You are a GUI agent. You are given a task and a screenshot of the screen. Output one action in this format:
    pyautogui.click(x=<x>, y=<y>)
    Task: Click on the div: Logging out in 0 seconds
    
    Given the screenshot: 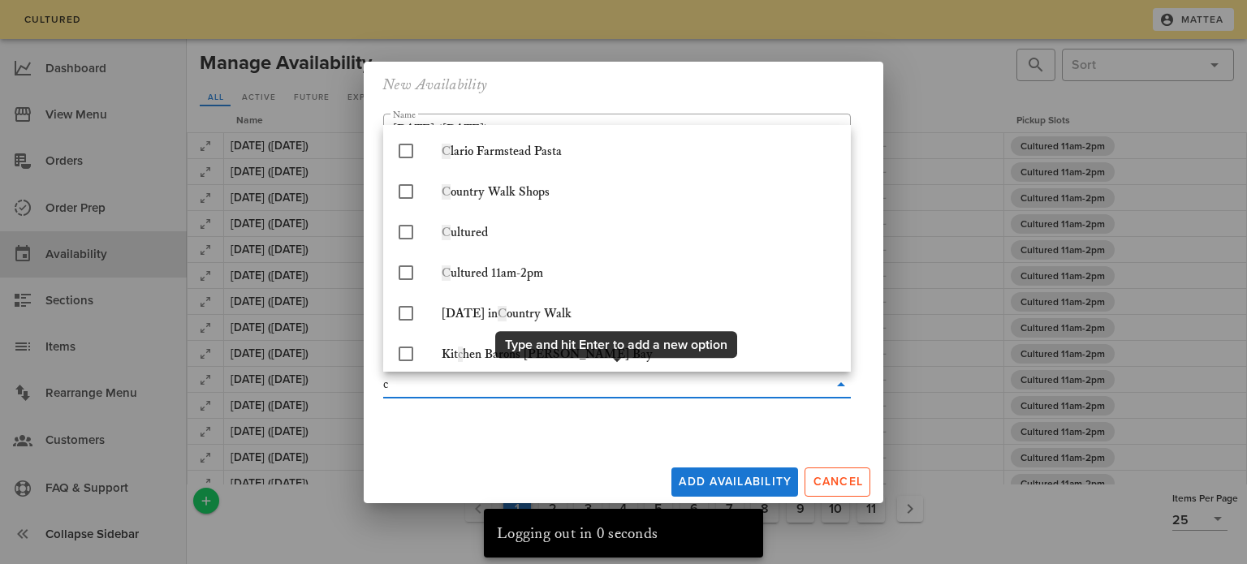 What is the action you would take?
    pyautogui.click(x=620, y=533)
    